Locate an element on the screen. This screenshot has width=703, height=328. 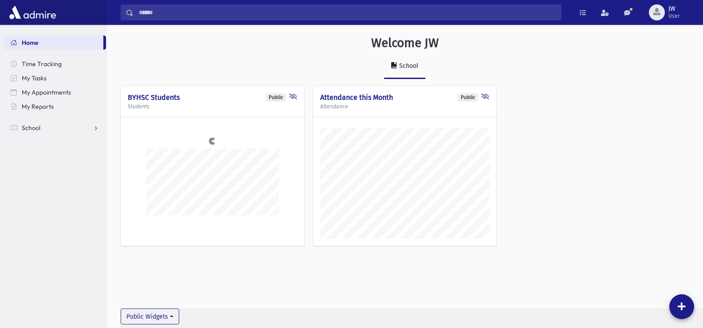
a: My Reports is located at coordinates (55, 106).